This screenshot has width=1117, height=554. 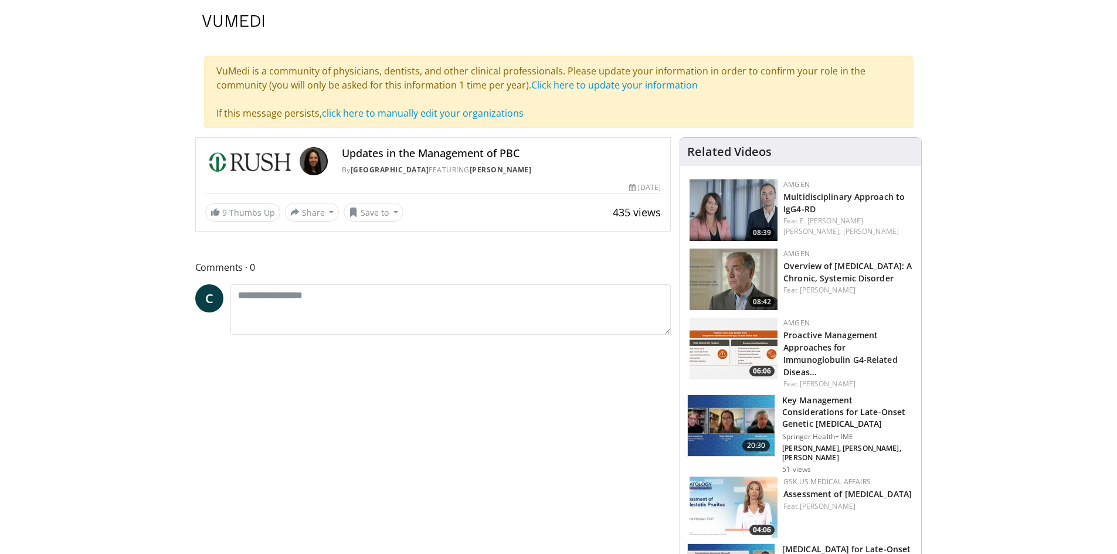 I want to click on div: VuMedi is a community of physicians, dentists, and other clinical professionals. Please update yo..., so click(x=559, y=92).